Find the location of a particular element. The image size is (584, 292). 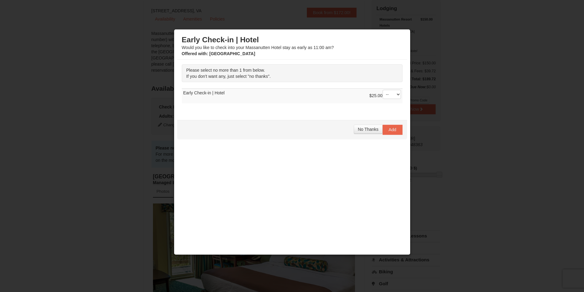

button: Add is located at coordinates (392, 130).